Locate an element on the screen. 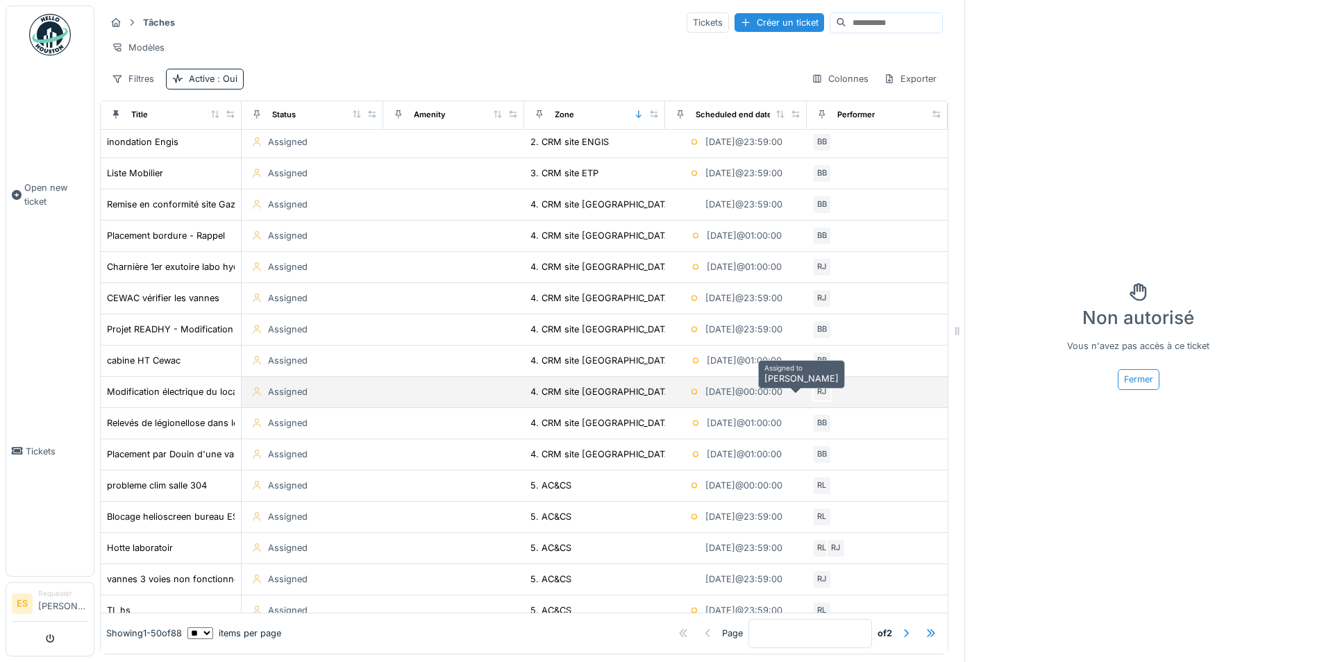 The height and width of the screenshot is (662, 1317). strong: Tâches is located at coordinates (159, 22).